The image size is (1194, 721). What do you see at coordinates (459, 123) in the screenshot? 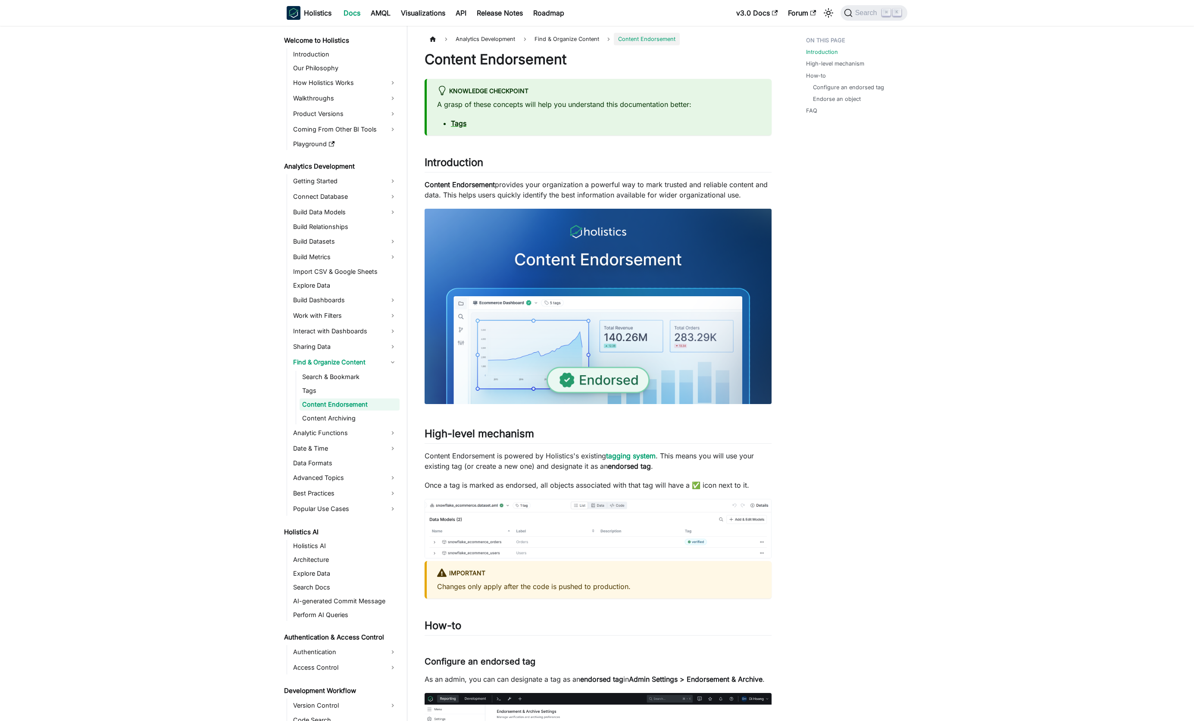
I see `strong: Tags` at bounding box center [459, 123].